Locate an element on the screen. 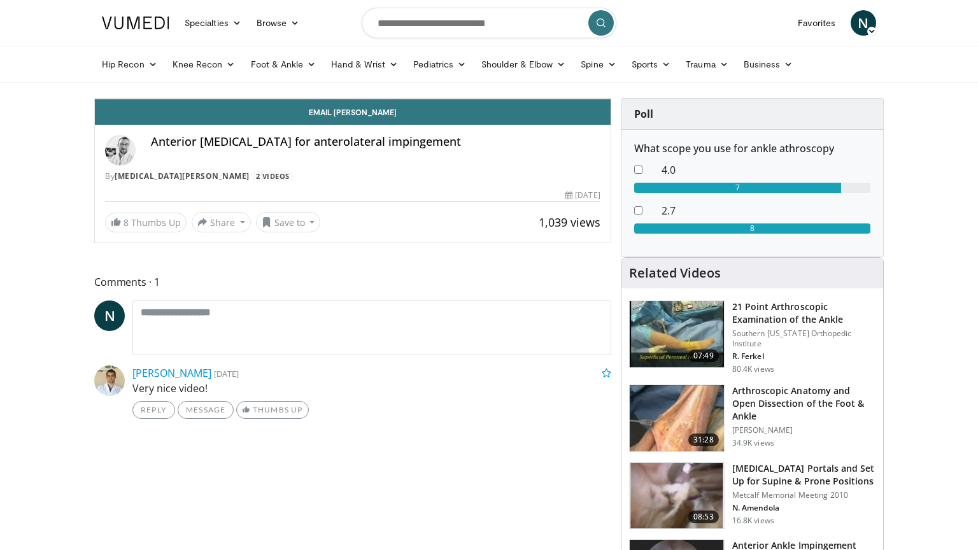 The width and height of the screenshot is (978, 550). span: Comments 1 is located at coordinates (353, 282).